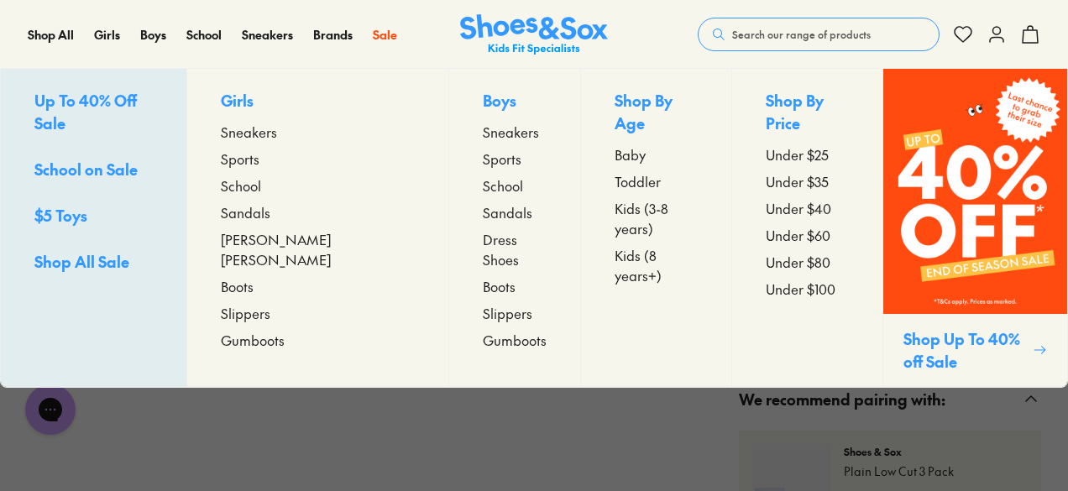 The height and width of the screenshot is (491, 1068). I want to click on a: Boys, so click(153, 34).